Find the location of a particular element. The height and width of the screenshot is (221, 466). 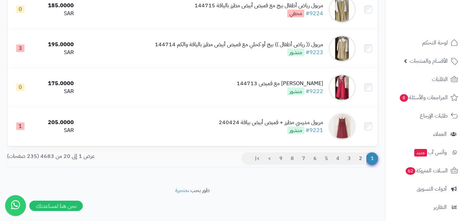

span: العملاء is located at coordinates (440, 134).